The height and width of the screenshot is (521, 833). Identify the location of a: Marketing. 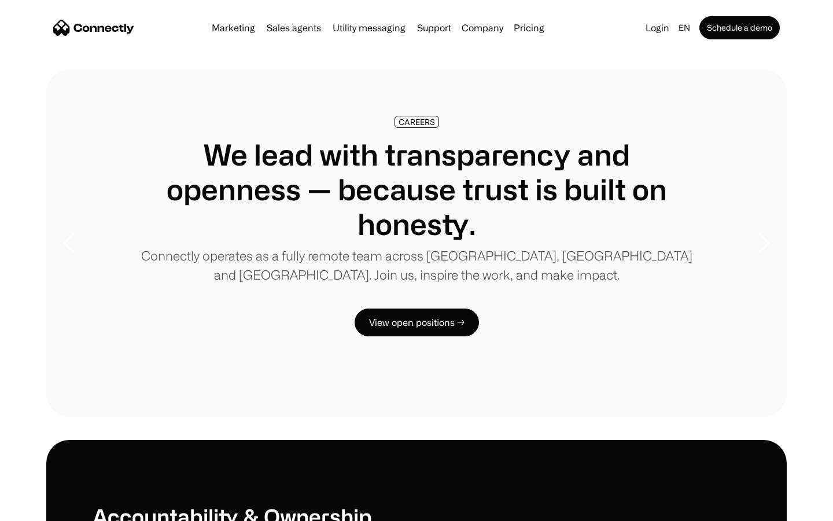
(233, 28).